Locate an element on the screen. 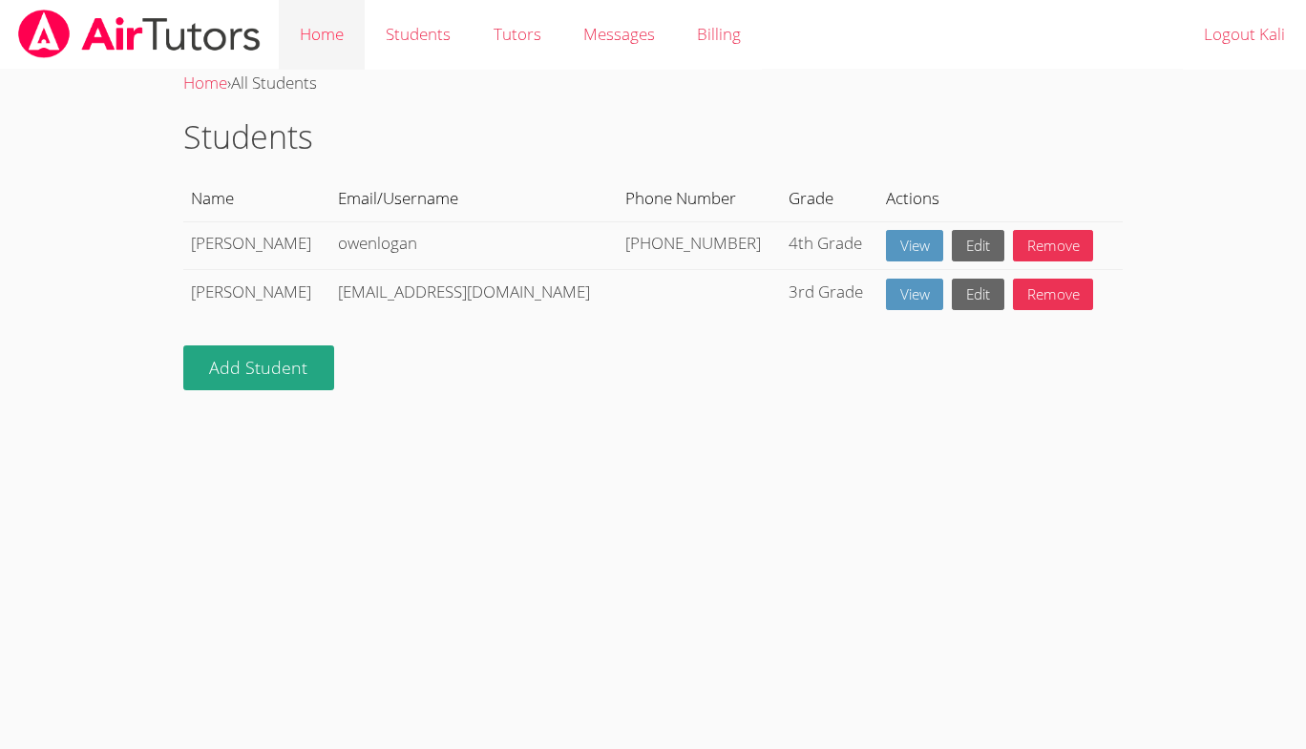 The width and height of the screenshot is (1306, 749). a: Home is located at coordinates (205, 82).